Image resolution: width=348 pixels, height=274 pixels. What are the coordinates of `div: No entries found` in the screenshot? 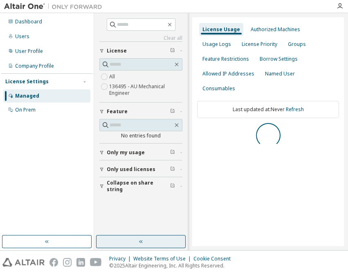 It's located at (141, 136).